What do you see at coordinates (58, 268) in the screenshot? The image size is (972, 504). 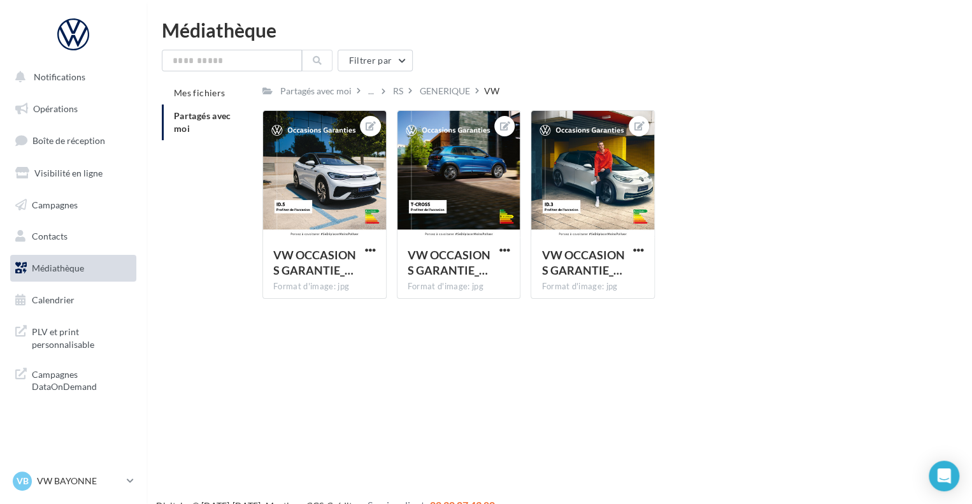 I see `span: Médiathèque` at bounding box center [58, 268].